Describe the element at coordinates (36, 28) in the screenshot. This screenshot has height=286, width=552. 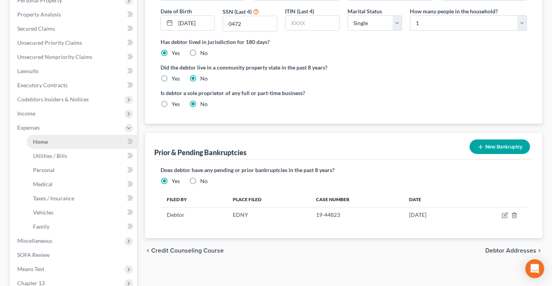
I see `span: Secured Claims` at that location.